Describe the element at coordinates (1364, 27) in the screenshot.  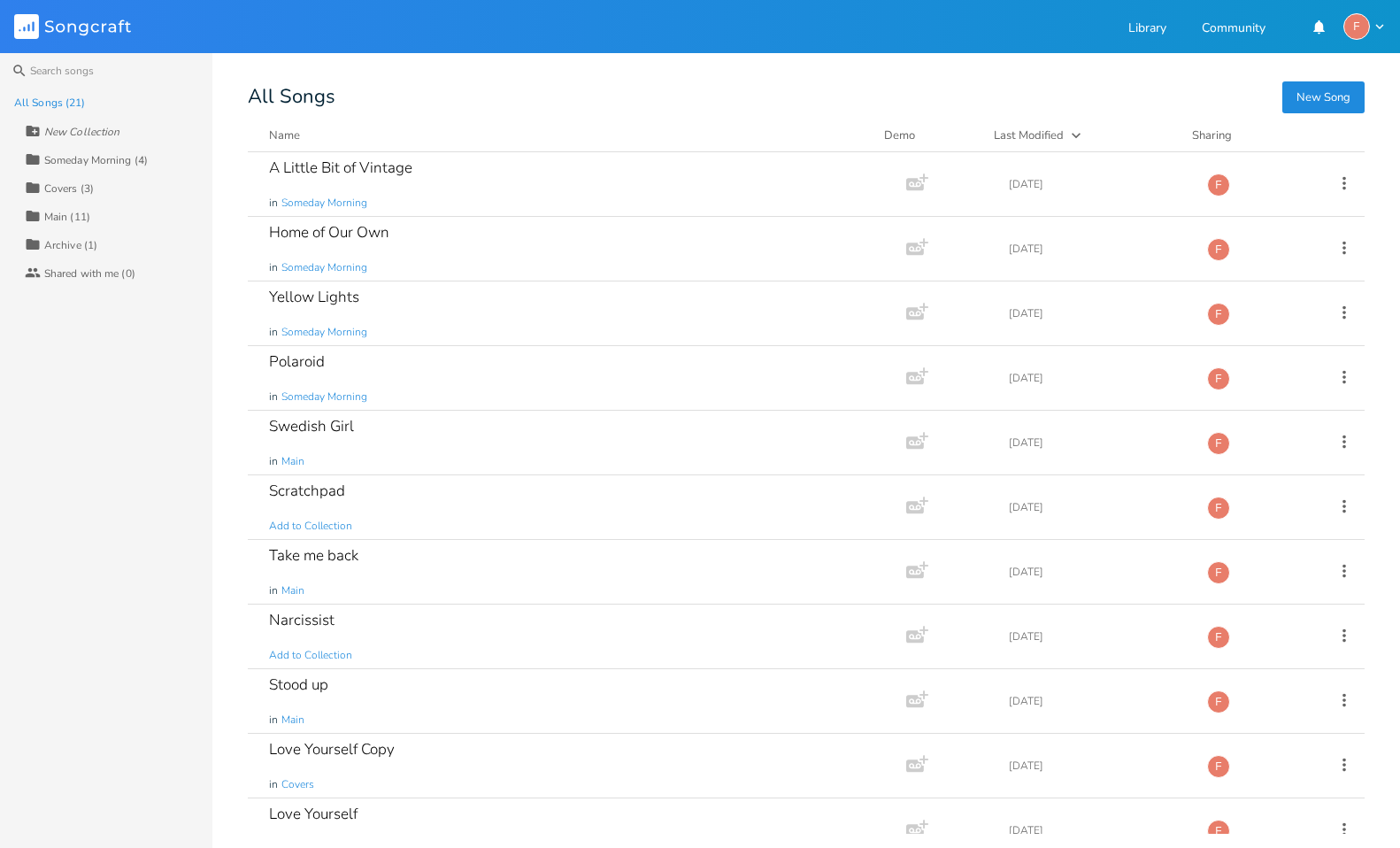
I see `button: F` at that location.